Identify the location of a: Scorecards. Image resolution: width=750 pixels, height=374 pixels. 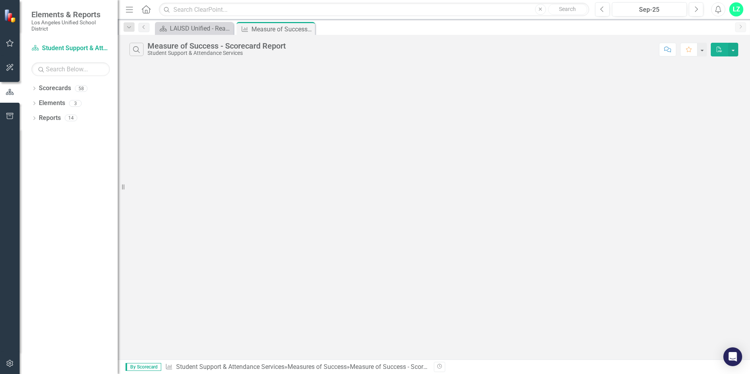
(55, 88).